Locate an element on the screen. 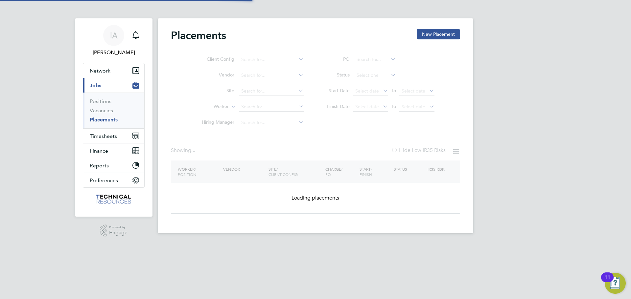 The width and height of the screenshot is (631, 299). span: Finance is located at coordinates (99, 151).